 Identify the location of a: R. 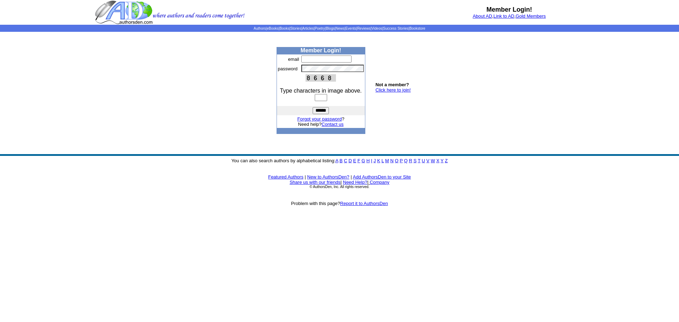
(410, 161).